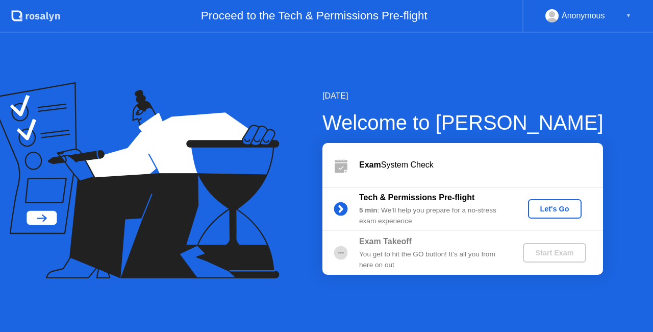 The height and width of the screenshot is (332, 653). Describe the element at coordinates (385, 241) in the screenshot. I see `b: Exam Takeoff` at that location.